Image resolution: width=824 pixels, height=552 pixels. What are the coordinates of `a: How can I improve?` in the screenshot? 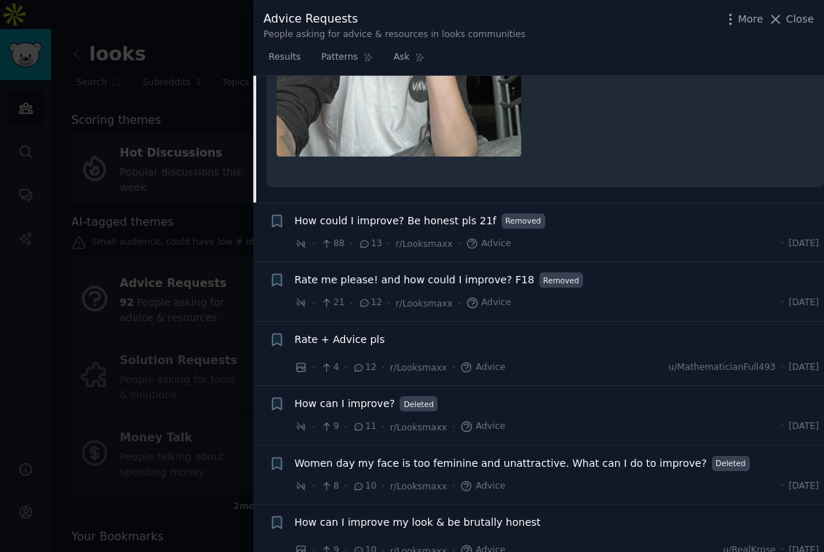 It's located at (345, 403).